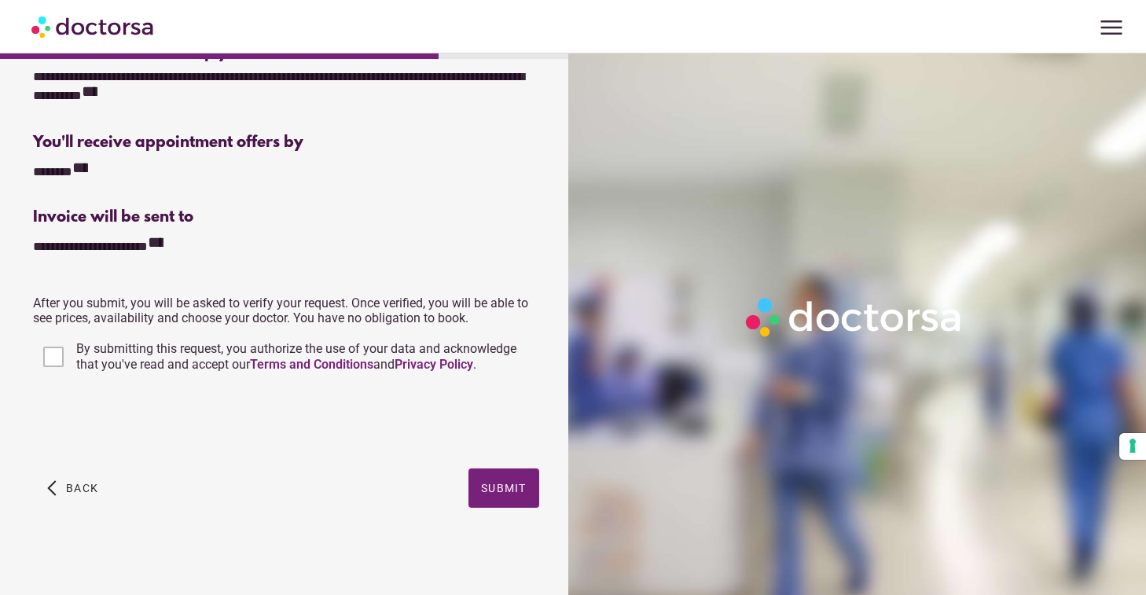 The image size is (1146, 595). What do you see at coordinates (434, 364) in the screenshot?
I see `a: Privacy Policy` at bounding box center [434, 364].